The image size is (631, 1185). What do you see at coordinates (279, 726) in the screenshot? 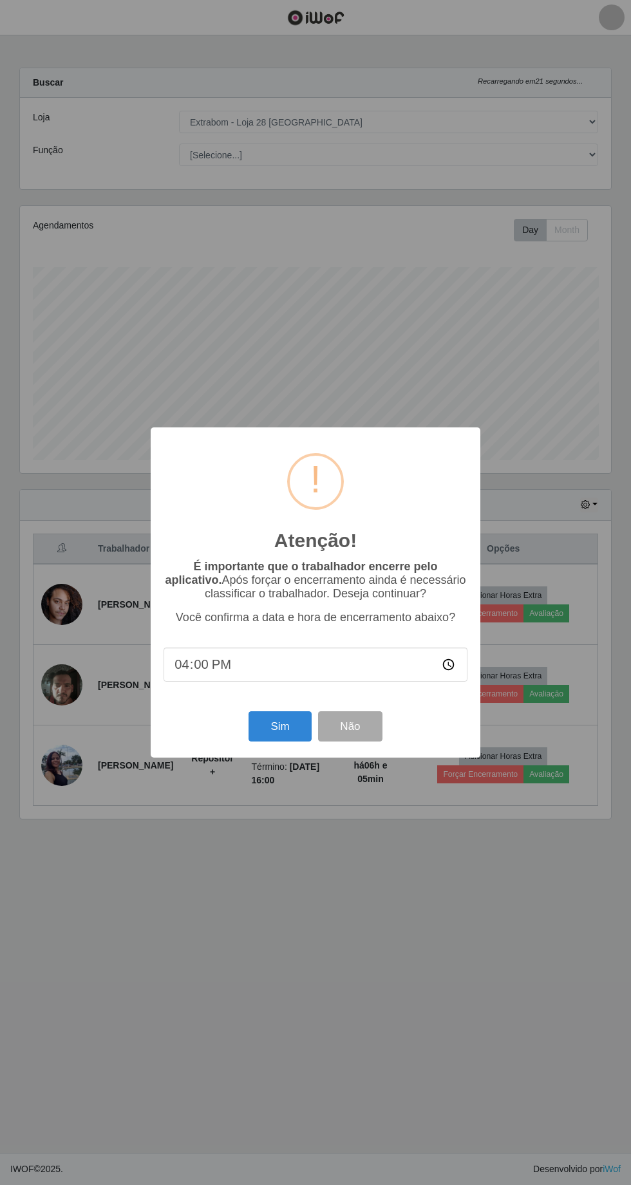
I see `button: Sim` at bounding box center [279, 726].